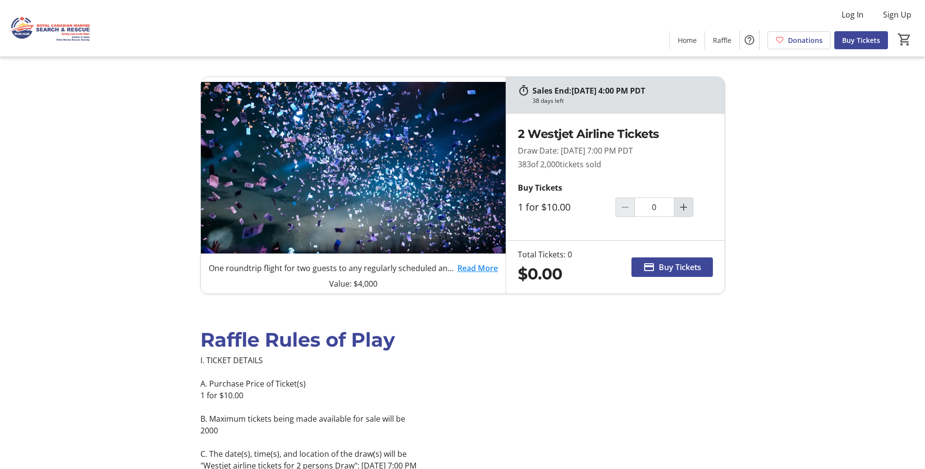 Image resolution: width=925 pixels, height=469 pixels. Describe the element at coordinates (548, 101) in the screenshot. I see `div: 38 days left` at that location.